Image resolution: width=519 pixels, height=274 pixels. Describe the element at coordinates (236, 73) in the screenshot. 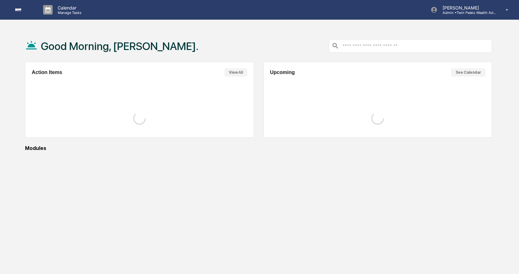

I see `button: View All` at that location.